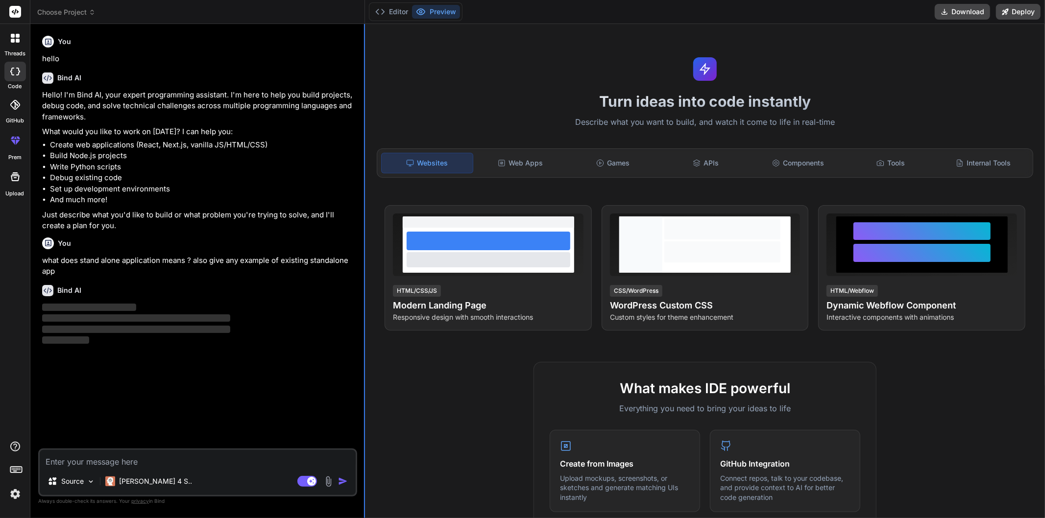 The image size is (1045, 518). What do you see at coordinates (198, 59) in the screenshot?
I see `p: hello` at bounding box center [198, 59].